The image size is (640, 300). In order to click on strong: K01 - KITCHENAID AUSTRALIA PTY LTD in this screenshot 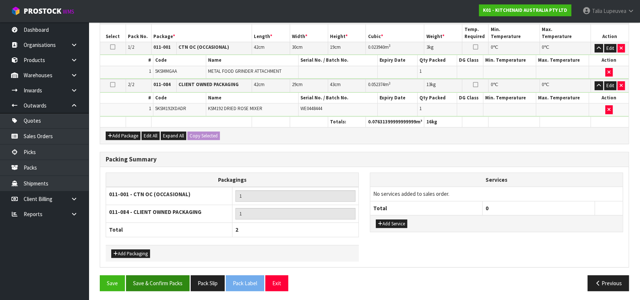, I will do `click(525, 10)`.